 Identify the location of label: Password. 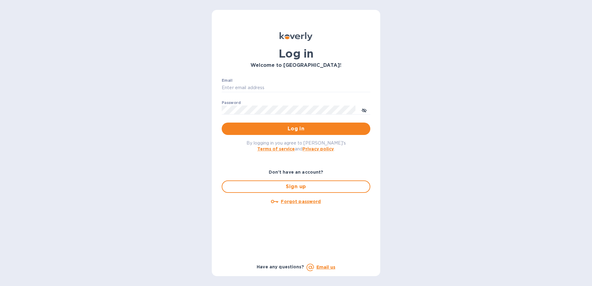
(231, 103).